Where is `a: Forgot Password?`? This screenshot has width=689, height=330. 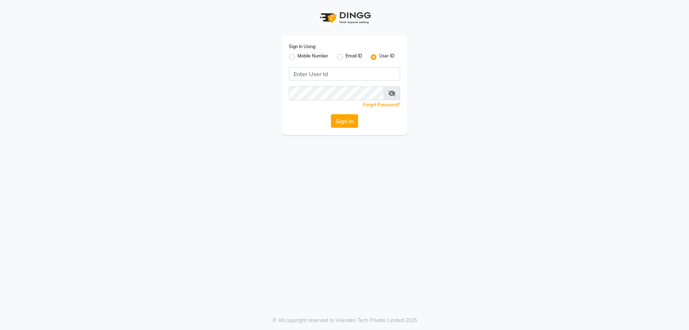
a: Forgot Password? is located at coordinates (381, 104).